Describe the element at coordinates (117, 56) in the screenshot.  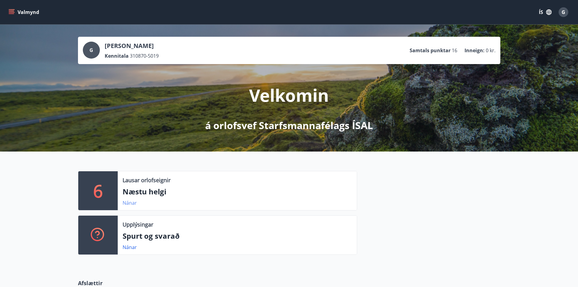
I see `p: Kennitala` at that location.